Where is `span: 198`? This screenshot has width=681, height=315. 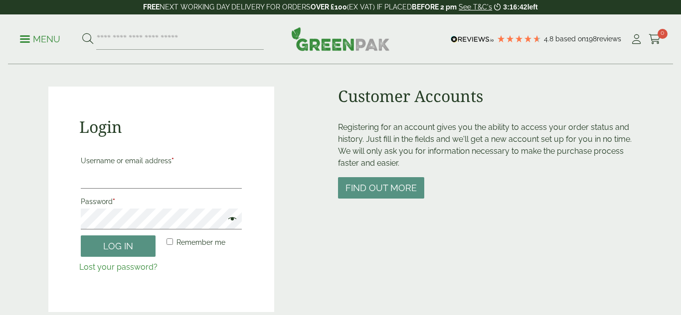
span: 198 is located at coordinates (591, 39).